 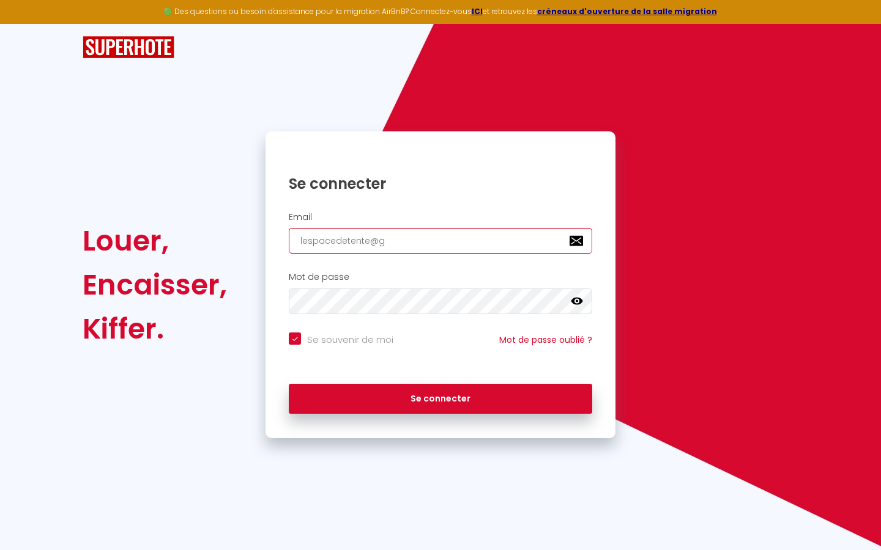 What do you see at coordinates (477, 11) in the screenshot?
I see `strong: ICI` at bounding box center [477, 11].